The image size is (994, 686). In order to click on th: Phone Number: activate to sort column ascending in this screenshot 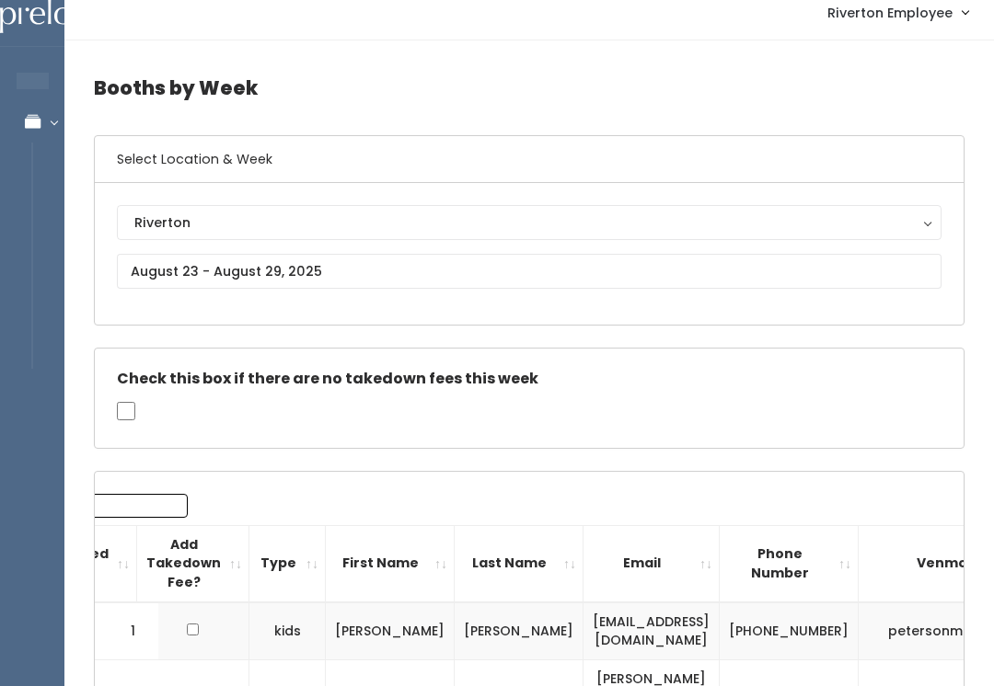, I will do `click(788, 563)`.